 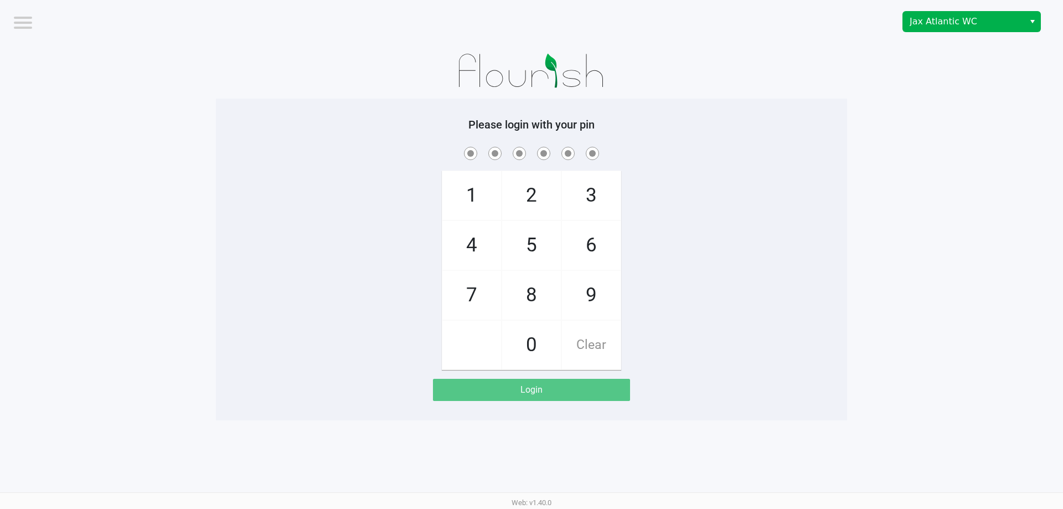 What do you see at coordinates (1032, 22) in the screenshot?
I see `button: Select` at bounding box center [1032, 22].